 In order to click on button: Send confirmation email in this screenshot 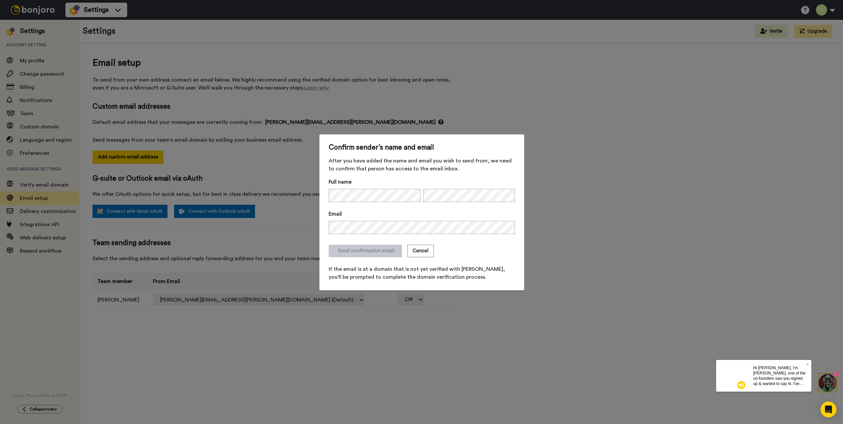, I will do `click(365, 251)`.